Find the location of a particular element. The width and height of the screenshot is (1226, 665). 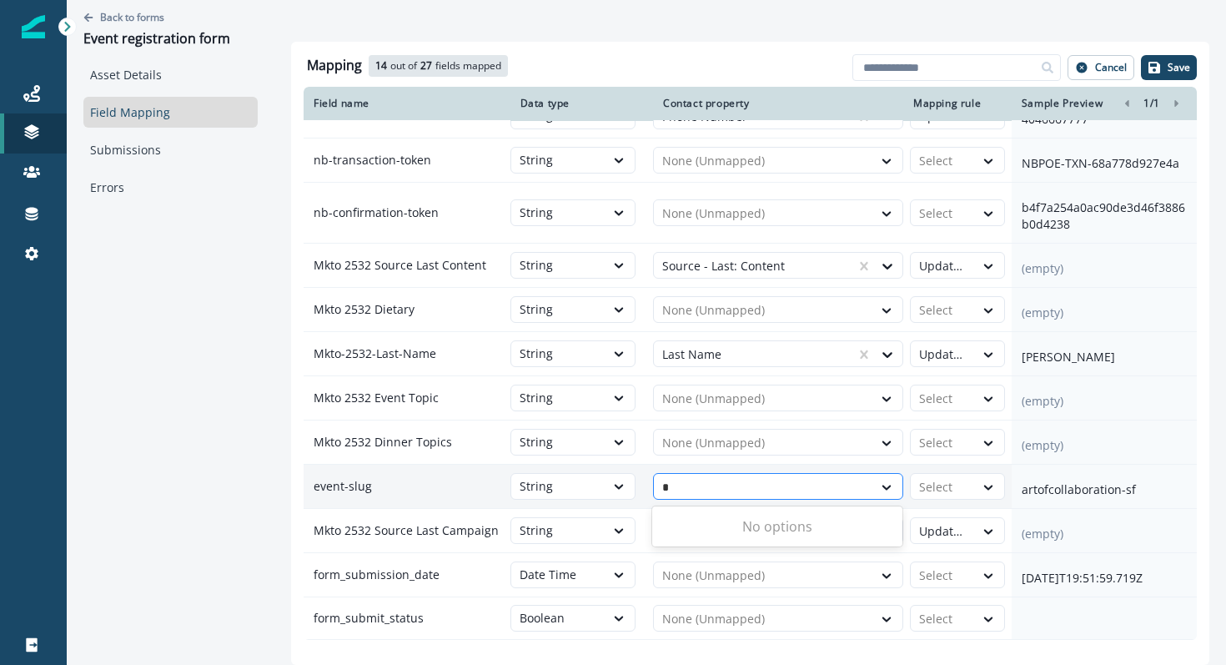

p: Sample Preview is located at coordinates (1062, 103).